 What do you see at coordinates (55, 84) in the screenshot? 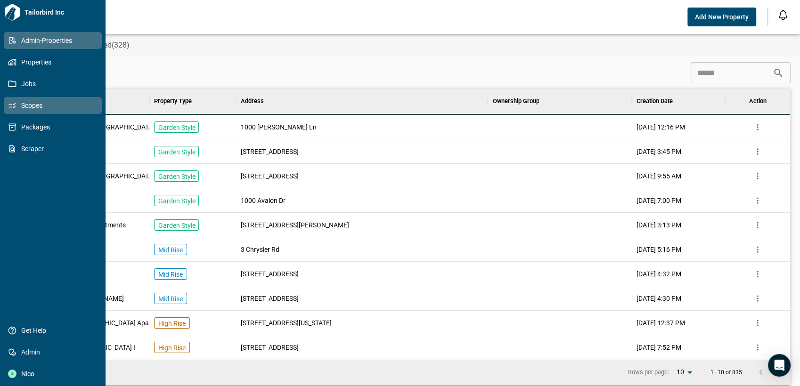
I see `span: Jobs` at bounding box center [55, 84].